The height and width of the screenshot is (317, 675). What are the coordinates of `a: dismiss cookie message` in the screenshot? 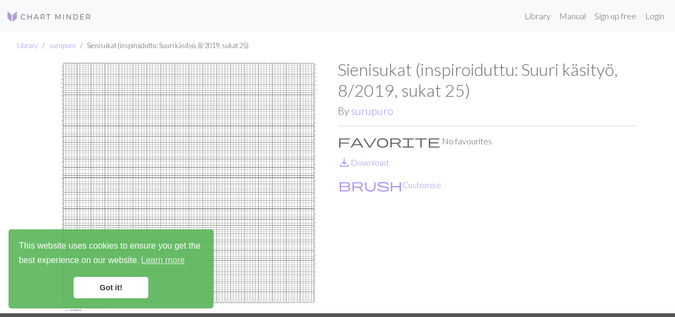 It's located at (111, 287).